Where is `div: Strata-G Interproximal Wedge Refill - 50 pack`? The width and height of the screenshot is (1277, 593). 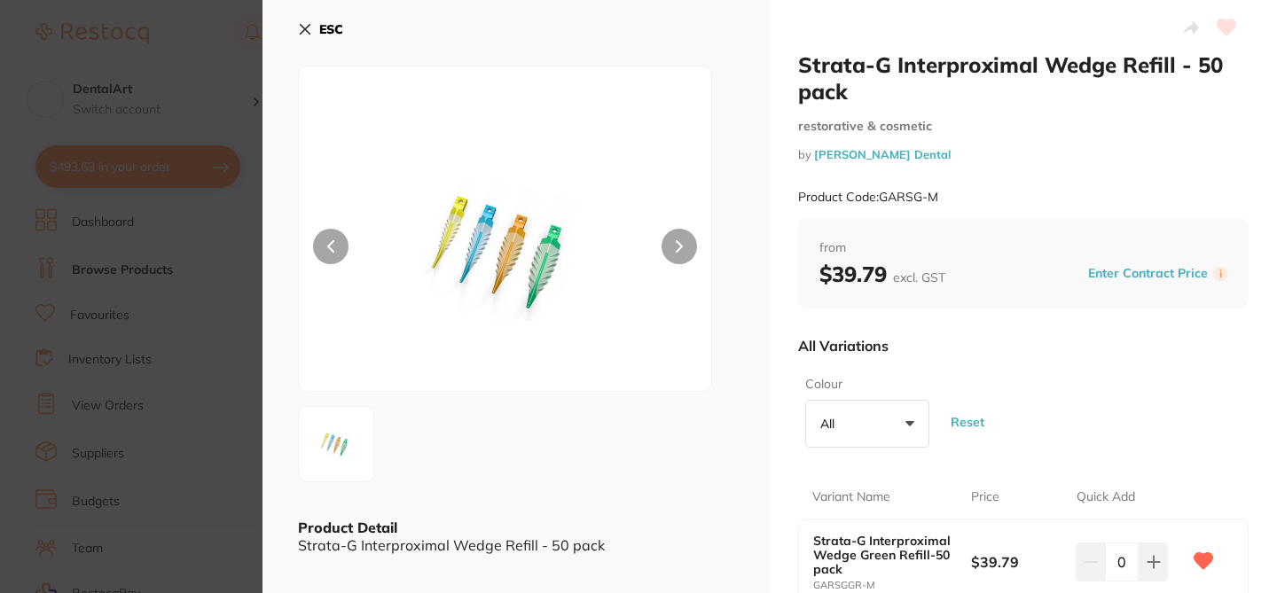
div: Strata-G Interproximal Wedge Refill - 50 pack is located at coordinates (516, 545).